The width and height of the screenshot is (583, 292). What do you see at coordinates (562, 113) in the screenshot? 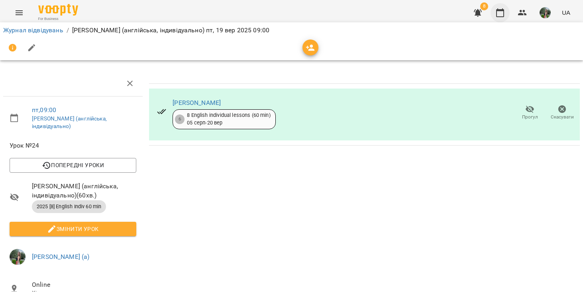
I see `button: Скасувати` at bounding box center [562, 113].